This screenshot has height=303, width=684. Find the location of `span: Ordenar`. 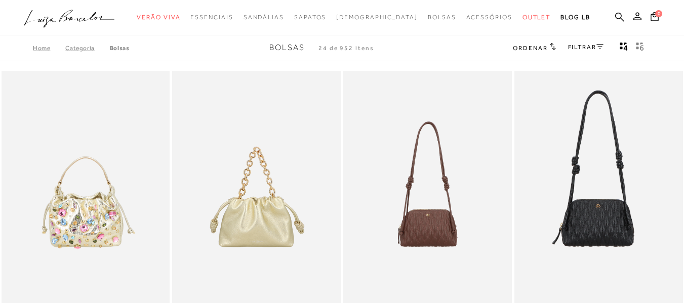

span: Ordenar is located at coordinates (530, 48).